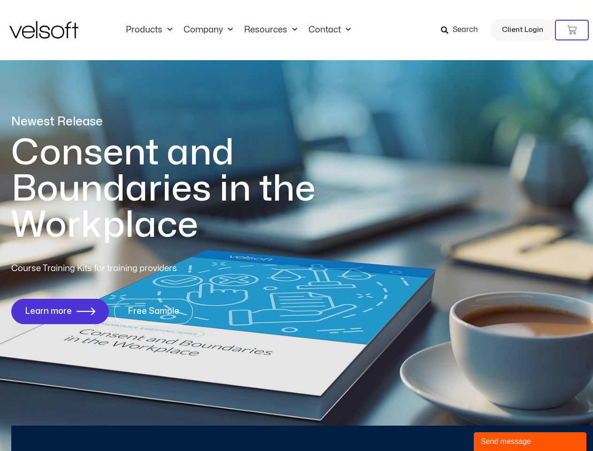 Image resolution: width=593 pixels, height=451 pixels. I want to click on span: Client Login, so click(523, 30).